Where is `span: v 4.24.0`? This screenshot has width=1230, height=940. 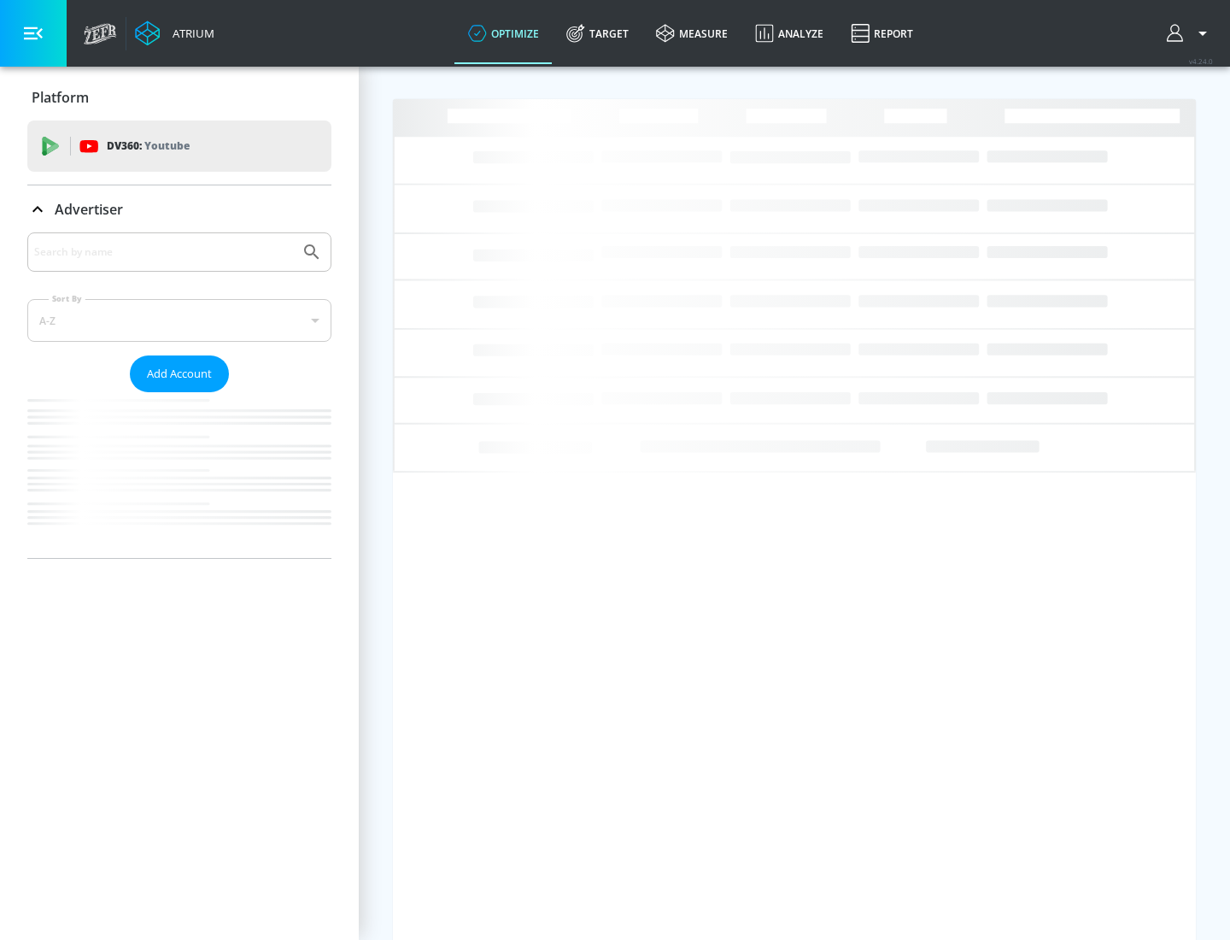
span: v 4.24.0 is located at coordinates (1201, 61).